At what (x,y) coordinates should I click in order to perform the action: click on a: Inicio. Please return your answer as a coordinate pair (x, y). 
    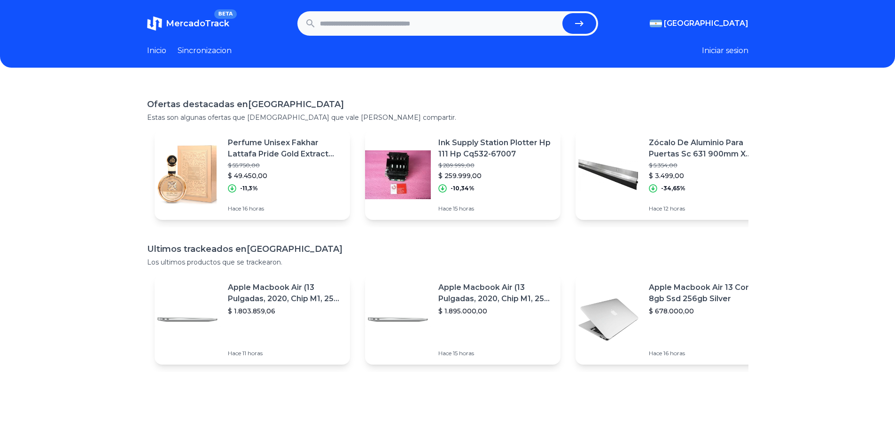
    Looking at the image, I should click on (156, 51).